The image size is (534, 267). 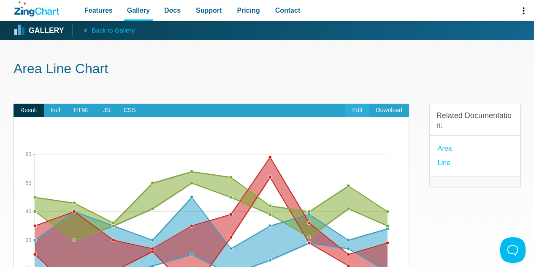 I want to click on h1: Area Line Chart, so click(x=267, y=69).